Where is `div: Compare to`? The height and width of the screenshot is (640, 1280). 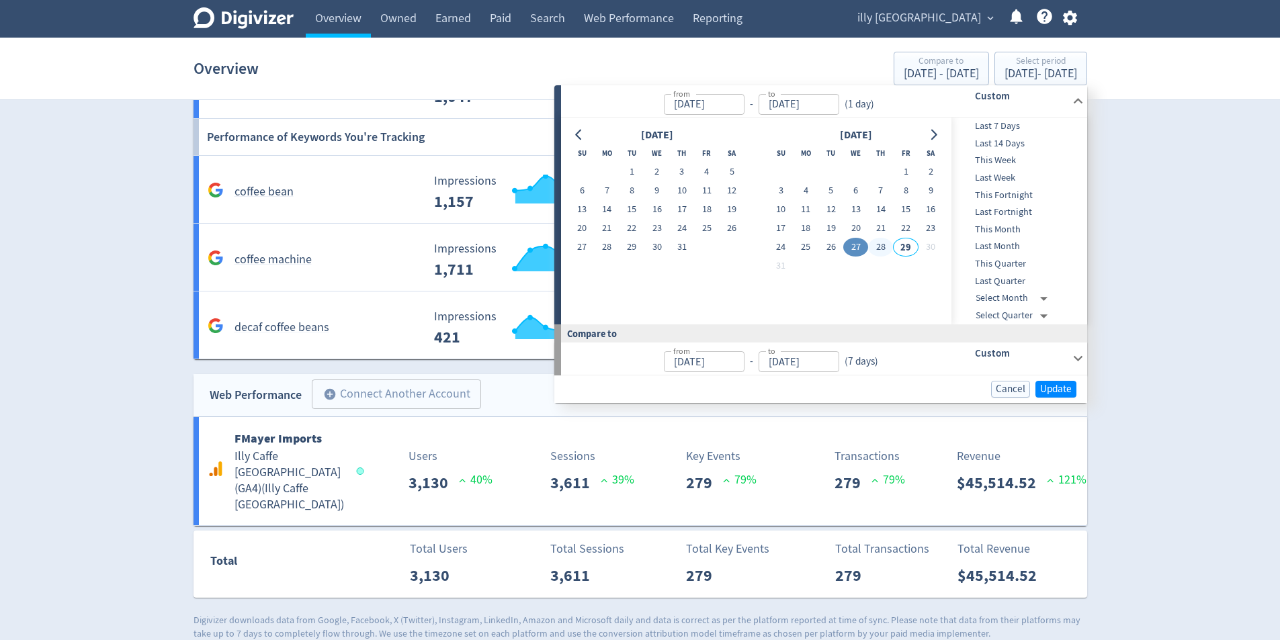 div: Compare to is located at coordinates (942, 62).